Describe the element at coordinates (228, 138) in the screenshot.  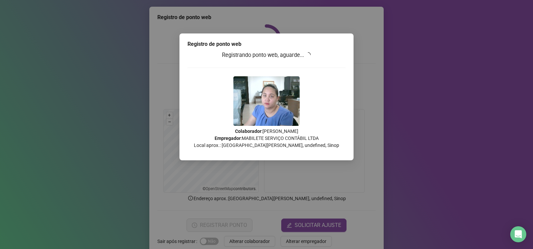
I see `strong: Empregador` at that location.